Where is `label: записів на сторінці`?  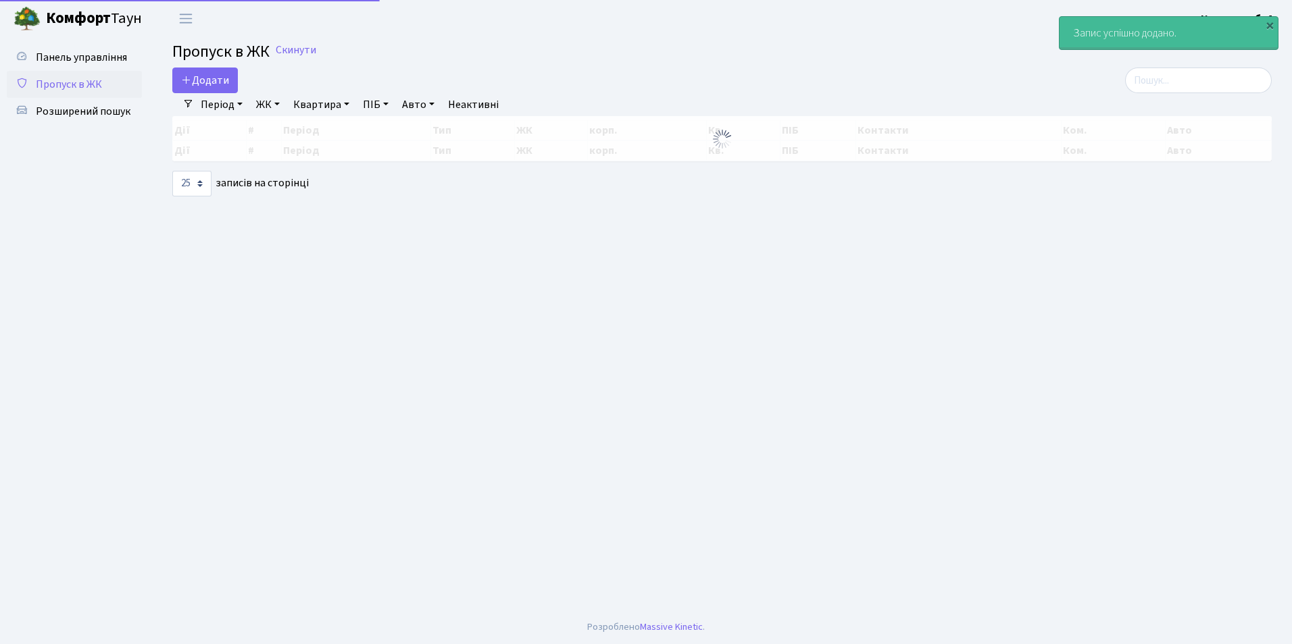 label: записів на сторінці is located at coordinates (240, 184).